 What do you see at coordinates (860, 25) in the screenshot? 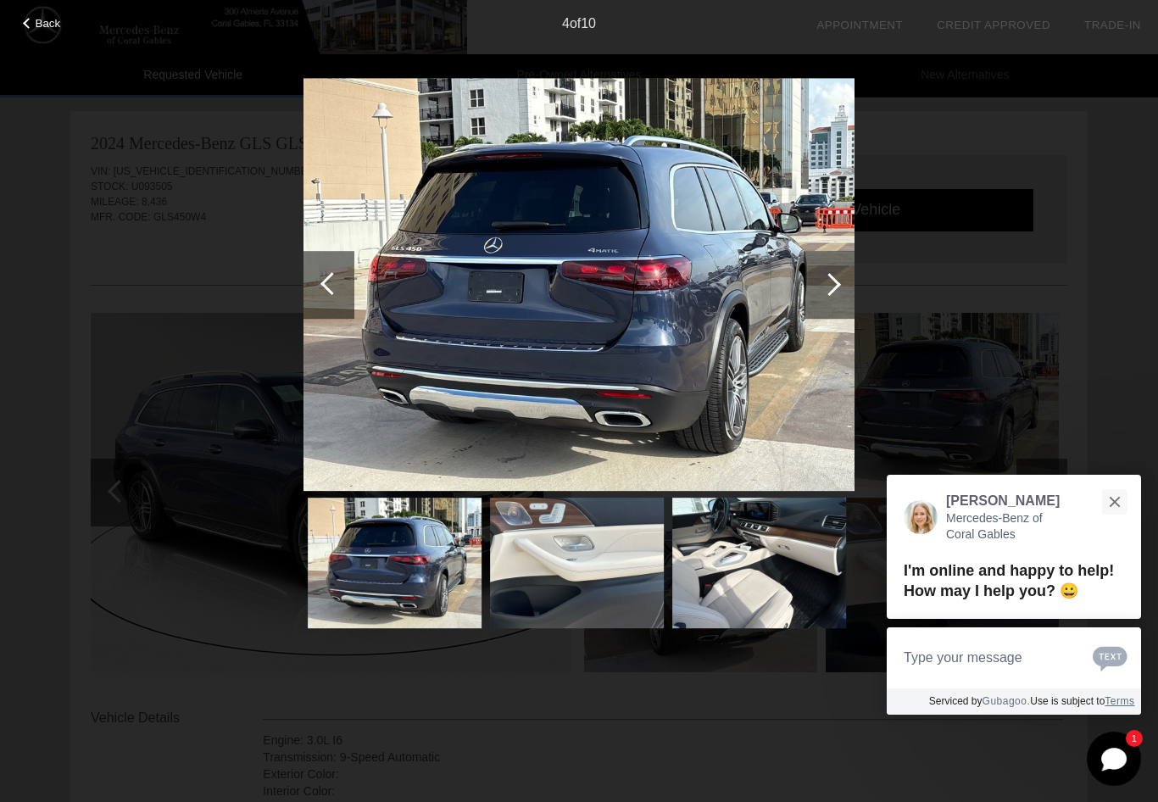
I see `a: Appointment` at bounding box center [860, 25].